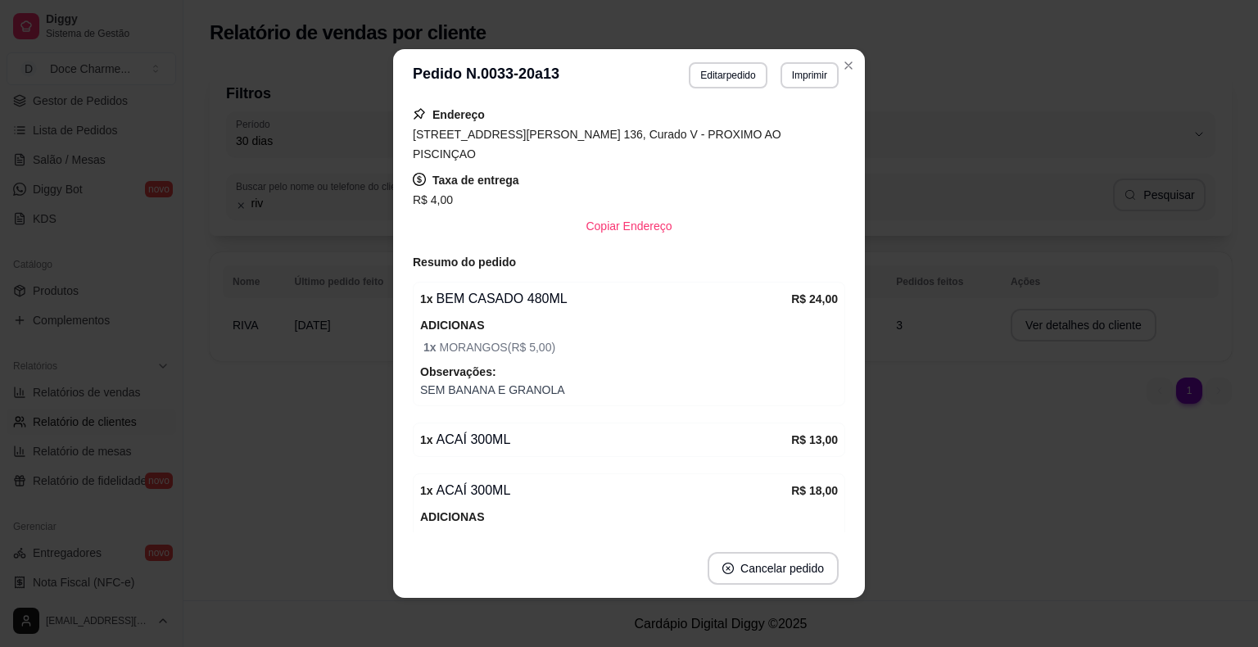 The height and width of the screenshot is (647, 1258). I want to click on button: Copiar Endereço, so click(628, 226).